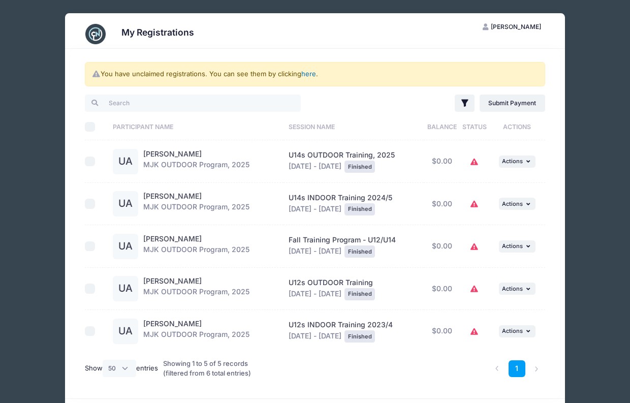 The image size is (630, 403). I want to click on select: Showentries, so click(119, 368).